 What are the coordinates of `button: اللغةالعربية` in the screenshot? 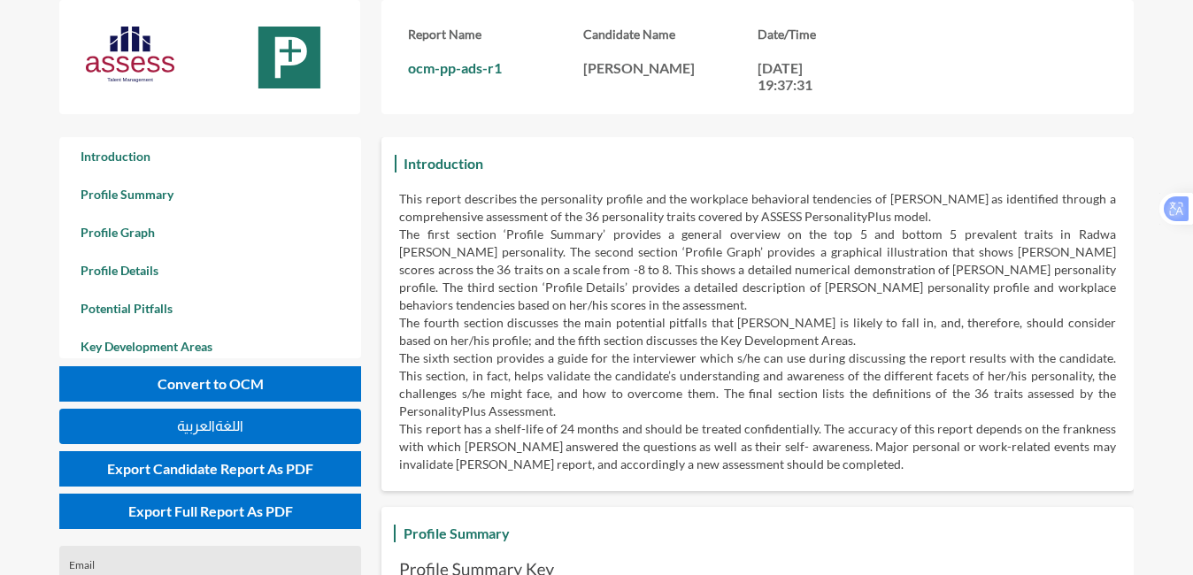 It's located at (210, 427).